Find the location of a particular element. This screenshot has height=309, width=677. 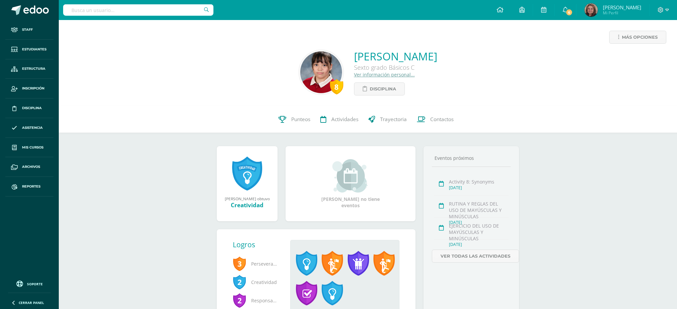

div: Eventos próximos is located at coordinates (472, 158).